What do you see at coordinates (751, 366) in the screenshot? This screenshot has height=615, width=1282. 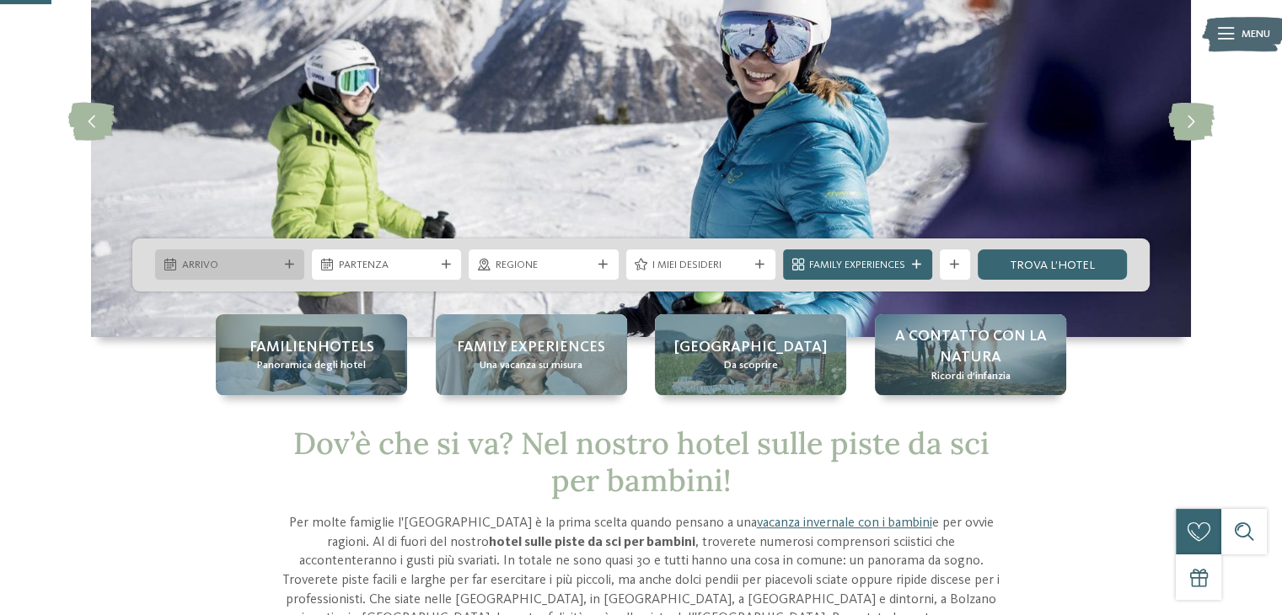 I see `span: Da scoprire` at bounding box center [751, 366].